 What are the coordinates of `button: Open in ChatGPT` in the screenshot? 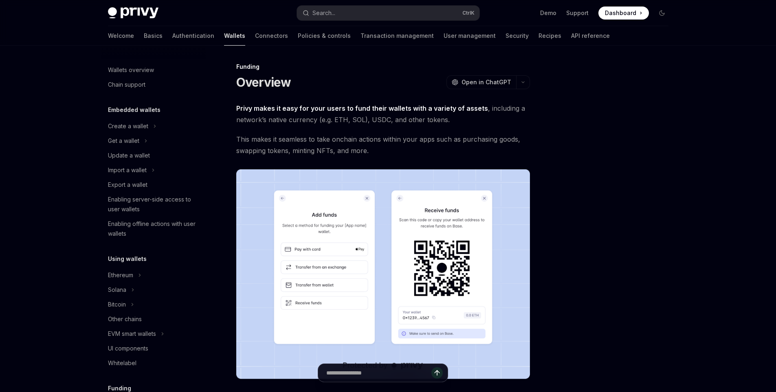 It's located at (481, 82).